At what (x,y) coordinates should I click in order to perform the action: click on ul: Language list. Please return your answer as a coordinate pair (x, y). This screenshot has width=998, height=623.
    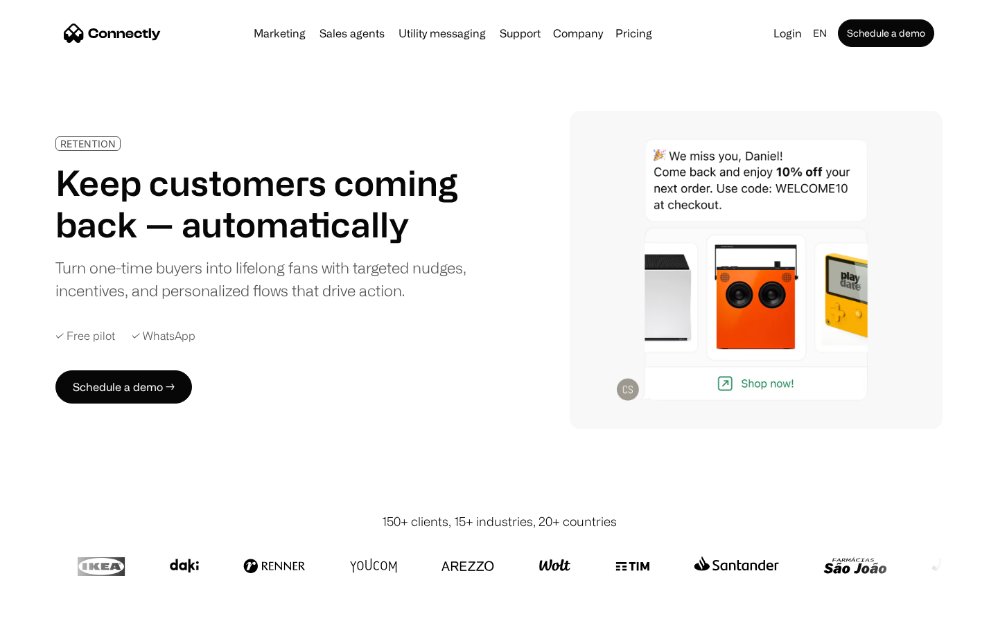
    Looking at the image, I should click on (55, 609).